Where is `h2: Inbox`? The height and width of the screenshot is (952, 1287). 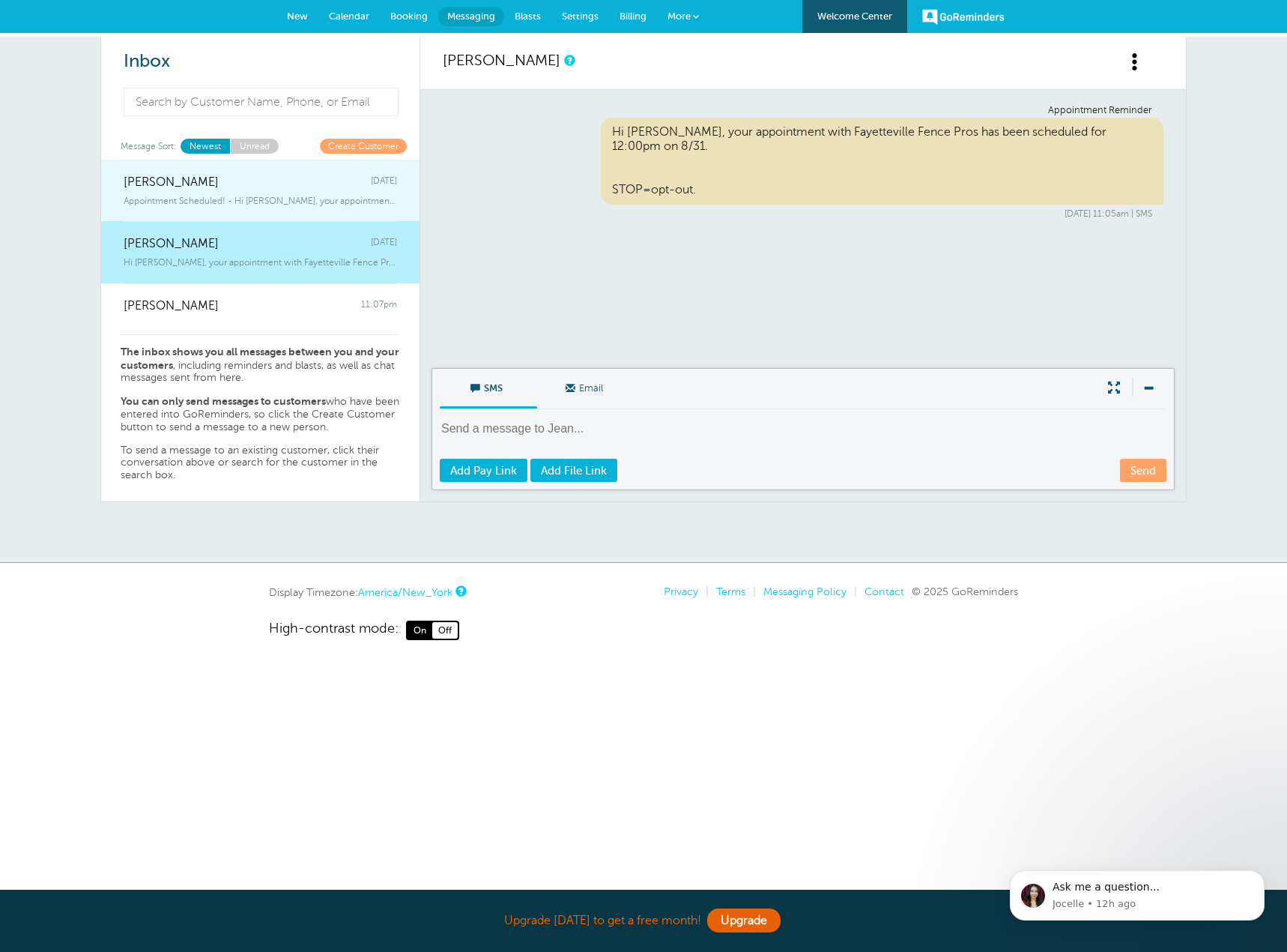 h2: Inbox is located at coordinates (260, 61).